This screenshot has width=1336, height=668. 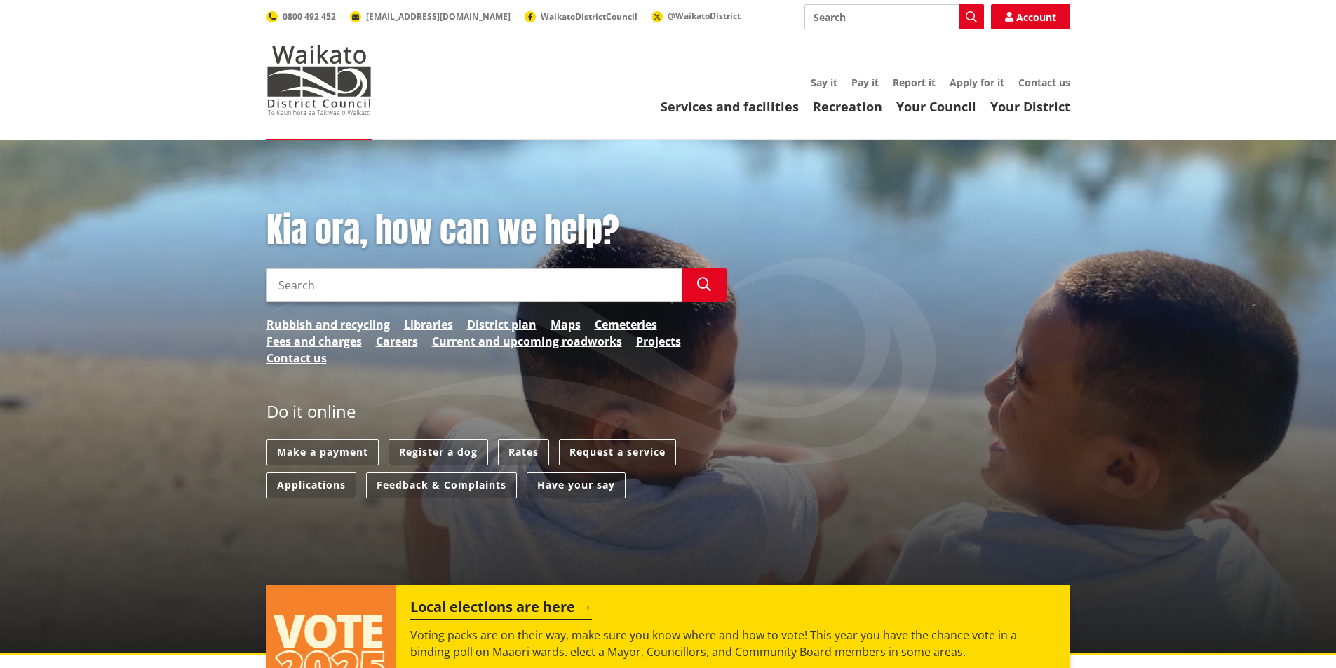 I want to click on a: Make a payment, so click(x=323, y=452).